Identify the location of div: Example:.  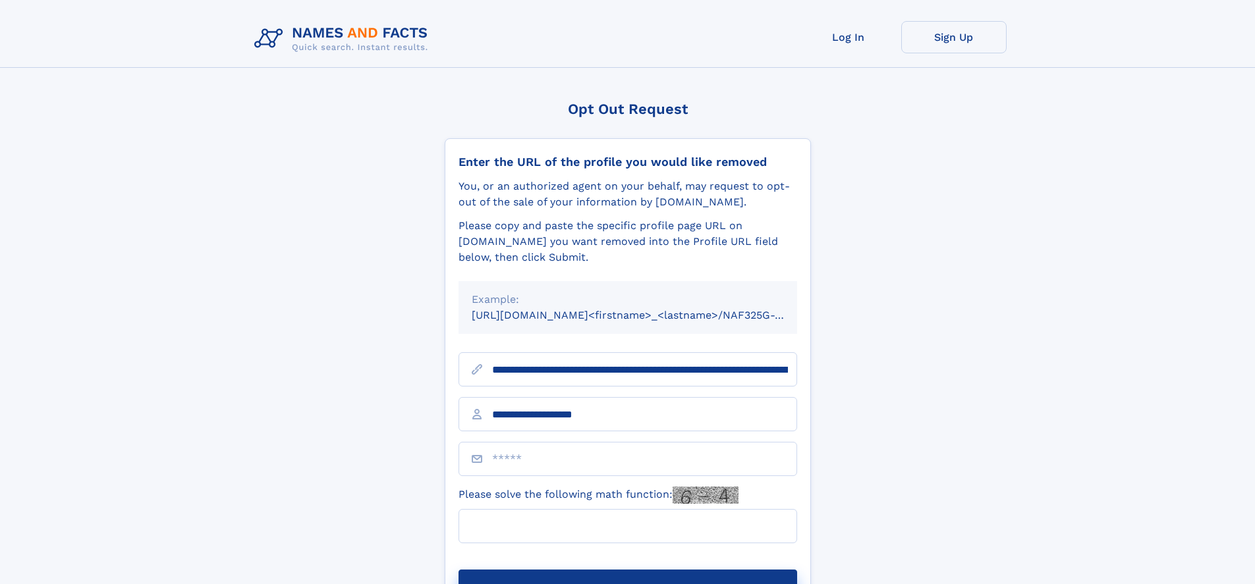
(628, 300).